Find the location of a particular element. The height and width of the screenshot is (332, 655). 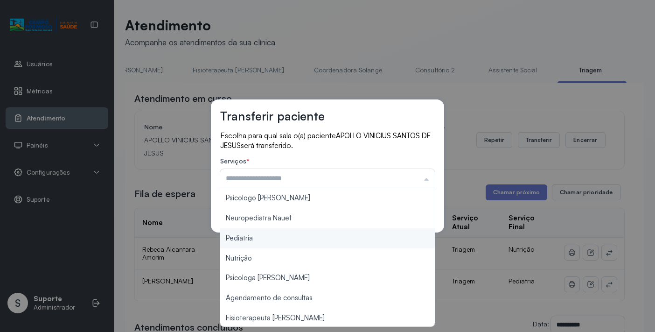

li: Agendamento de consultas is located at coordinates (327, 298).